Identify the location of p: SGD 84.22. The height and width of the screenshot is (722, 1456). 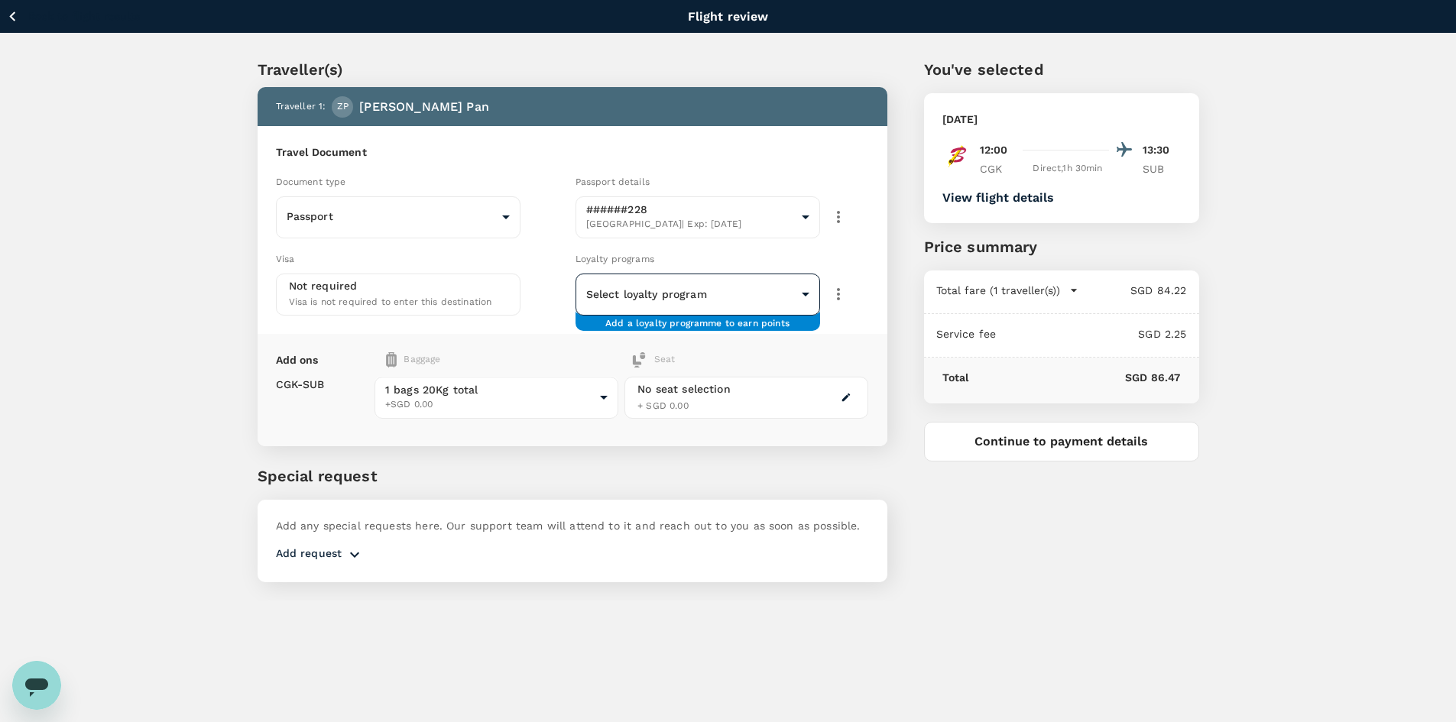
(1133, 290).